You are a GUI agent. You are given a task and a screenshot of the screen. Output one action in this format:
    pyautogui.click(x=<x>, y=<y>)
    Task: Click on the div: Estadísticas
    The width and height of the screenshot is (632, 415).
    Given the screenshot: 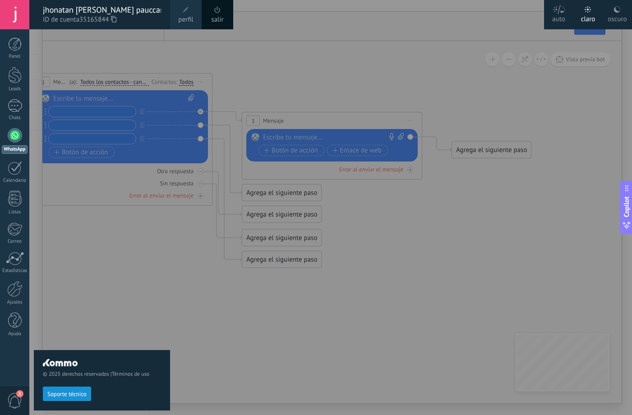 What is the action you would take?
    pyautogui.click(x=15, y=271)
    